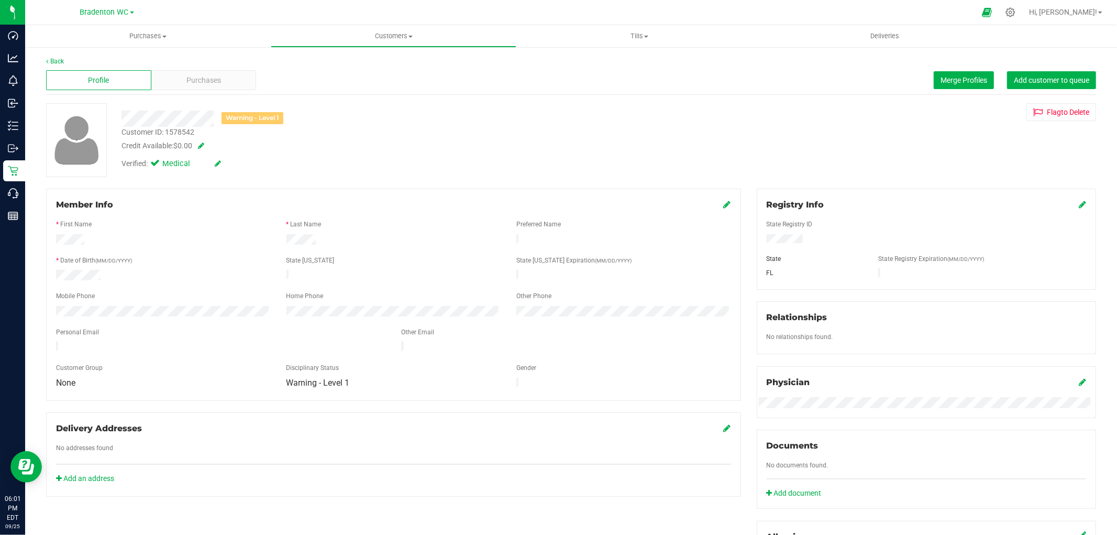 This screenshot has height=535, width=1117. Describe the element at coordinates (305, 296) in the screenshot. I see `label: Home Phone` at that location.